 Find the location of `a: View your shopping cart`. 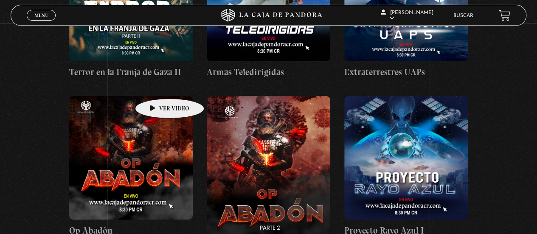

a: View your shopping cart is located at coordinates (505, 15).